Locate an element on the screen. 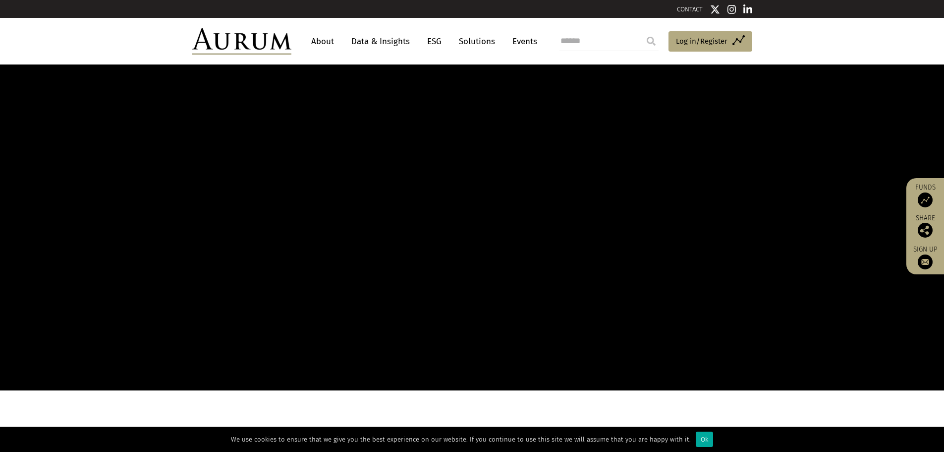  a: Funds is located at coordinates (926, 195).